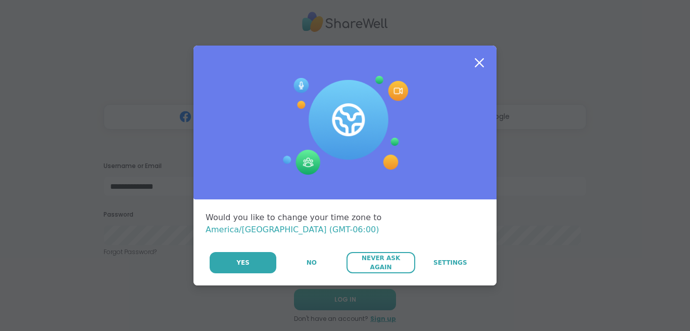  What do you see at coordinates (312, 262) in the screenshot?
I see `span: No` at bounding box center [312, 262].